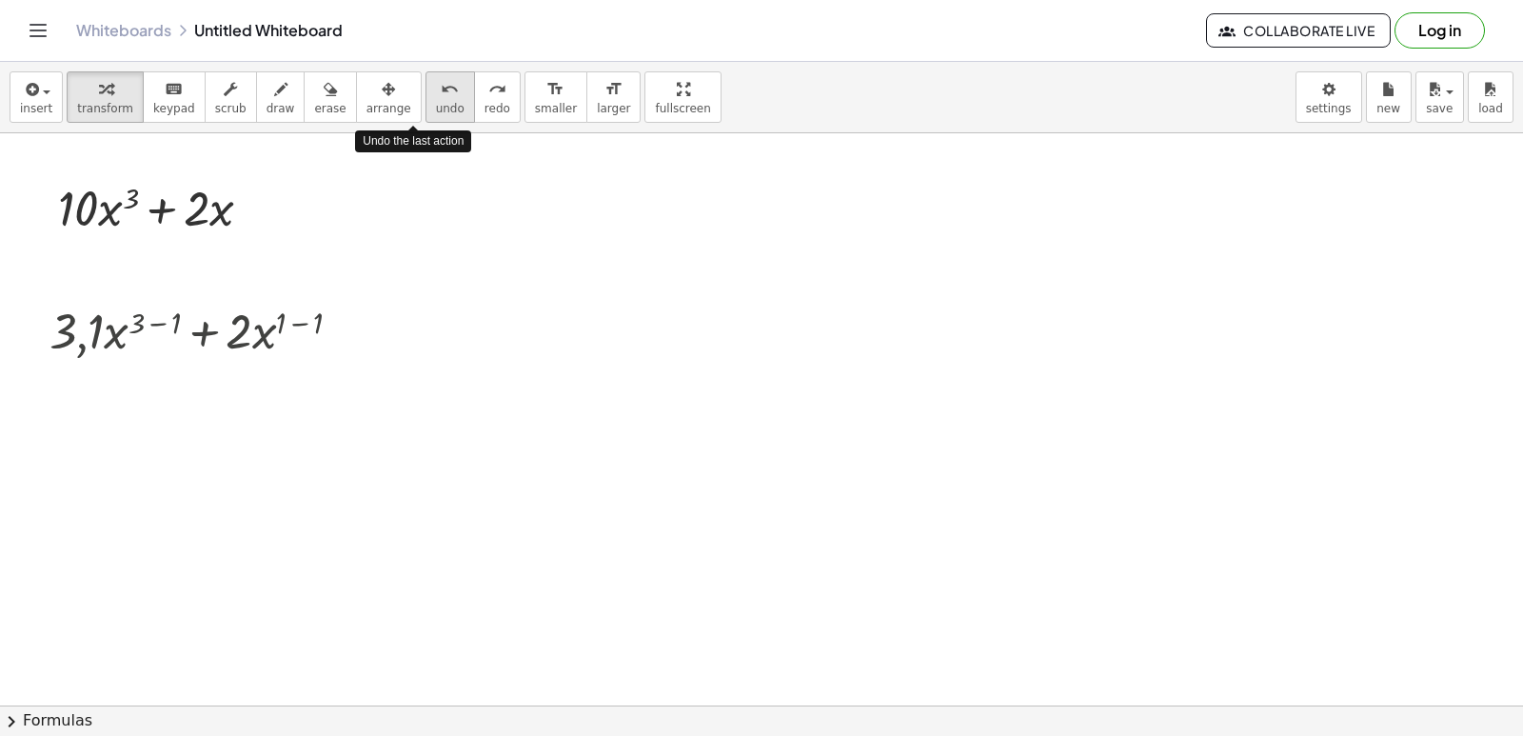 The width and height of the screenshot is (1523, 736). I want to click on button: insert, so click(36, 97).